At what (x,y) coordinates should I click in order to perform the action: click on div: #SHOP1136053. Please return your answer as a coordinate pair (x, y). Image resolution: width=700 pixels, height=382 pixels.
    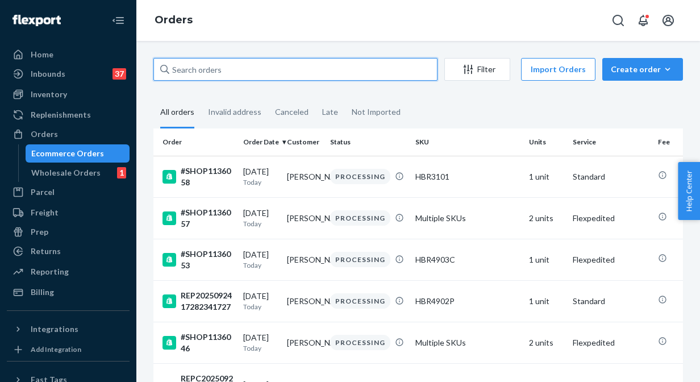
    Looking at the image, I should click on (198, 260).